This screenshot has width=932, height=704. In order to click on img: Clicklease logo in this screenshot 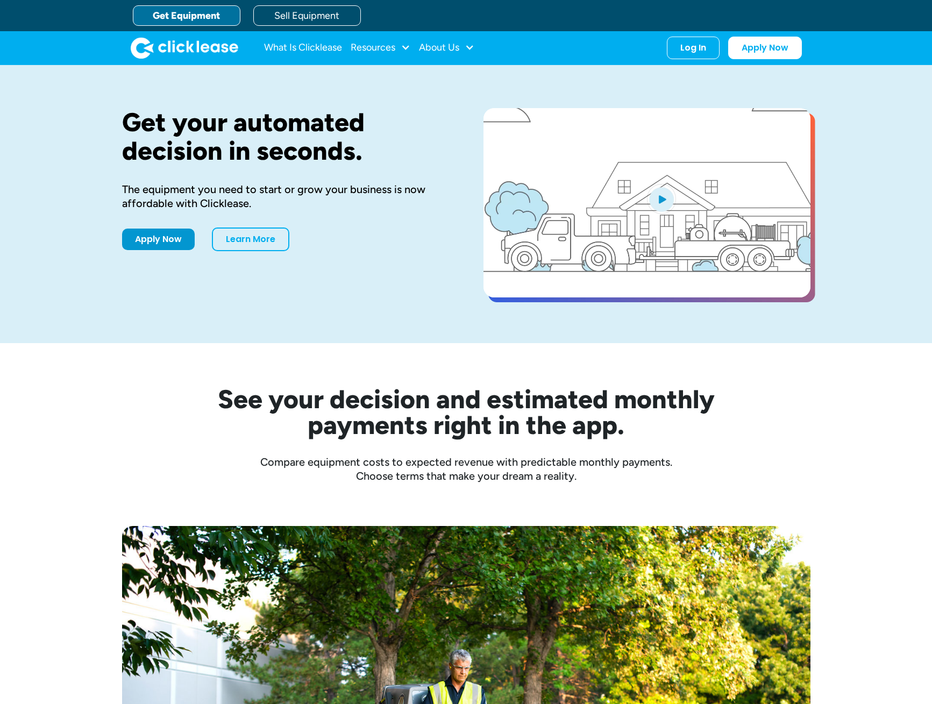, I will do `click(185, 48)`.